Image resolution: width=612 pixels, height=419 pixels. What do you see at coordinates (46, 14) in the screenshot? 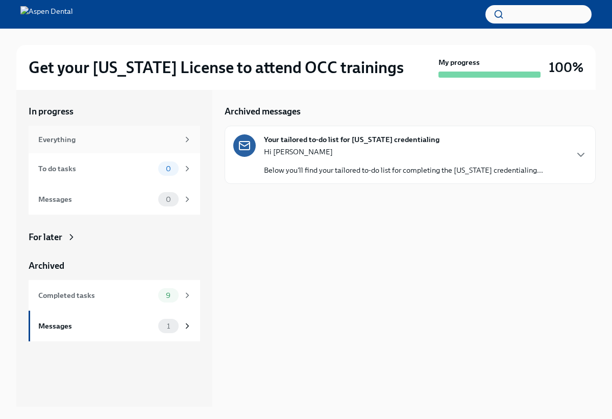
I see `img: Aspen Dental` at bounding box center [46, 14].